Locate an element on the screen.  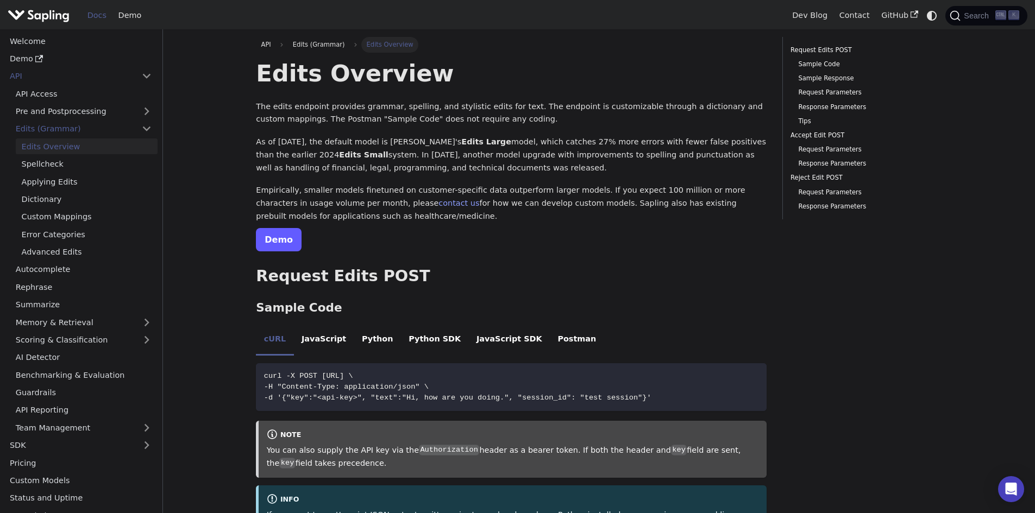
a: Dictionary is located at coordinates (86, 199).